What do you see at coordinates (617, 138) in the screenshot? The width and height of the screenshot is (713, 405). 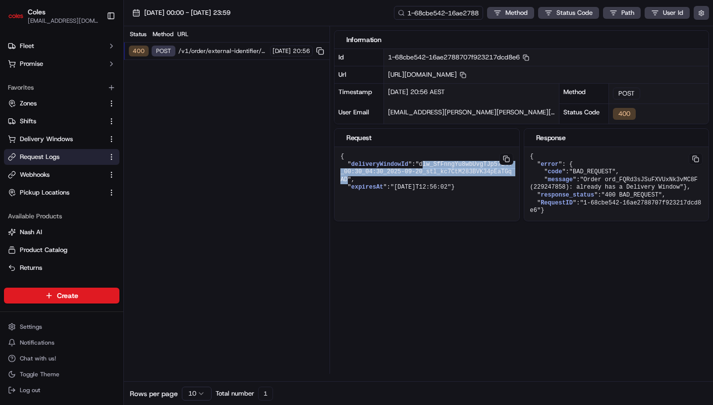 I see `div: Response` at bounding box center [617, 138].